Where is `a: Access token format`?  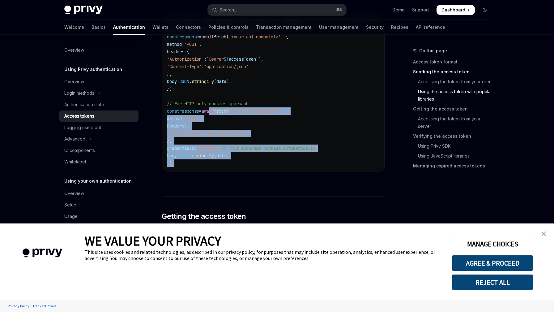 a: Access token format is located at coordinates (454, 62).